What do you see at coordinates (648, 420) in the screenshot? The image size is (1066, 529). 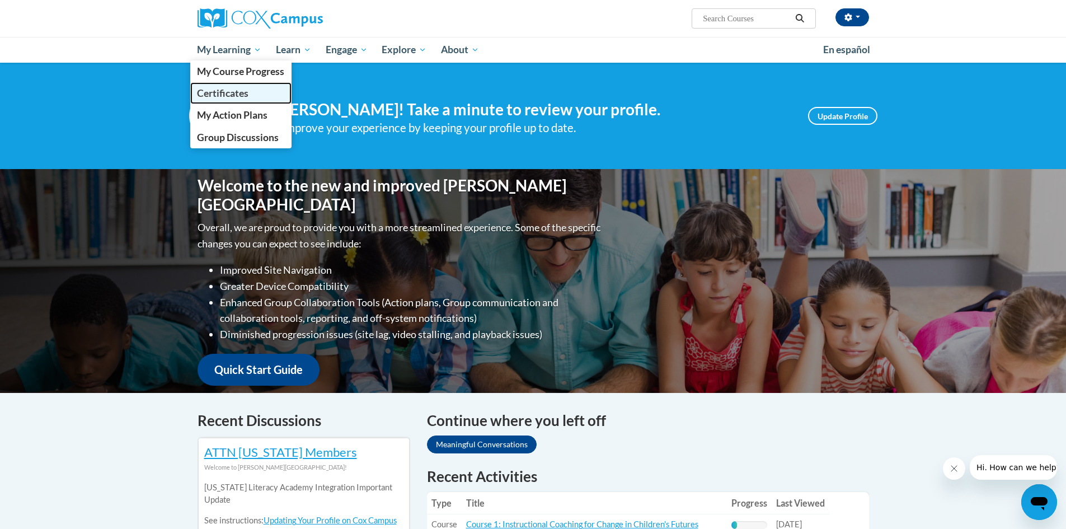 I see `h4: Continue where you left off` at bounding box center [648, 420].